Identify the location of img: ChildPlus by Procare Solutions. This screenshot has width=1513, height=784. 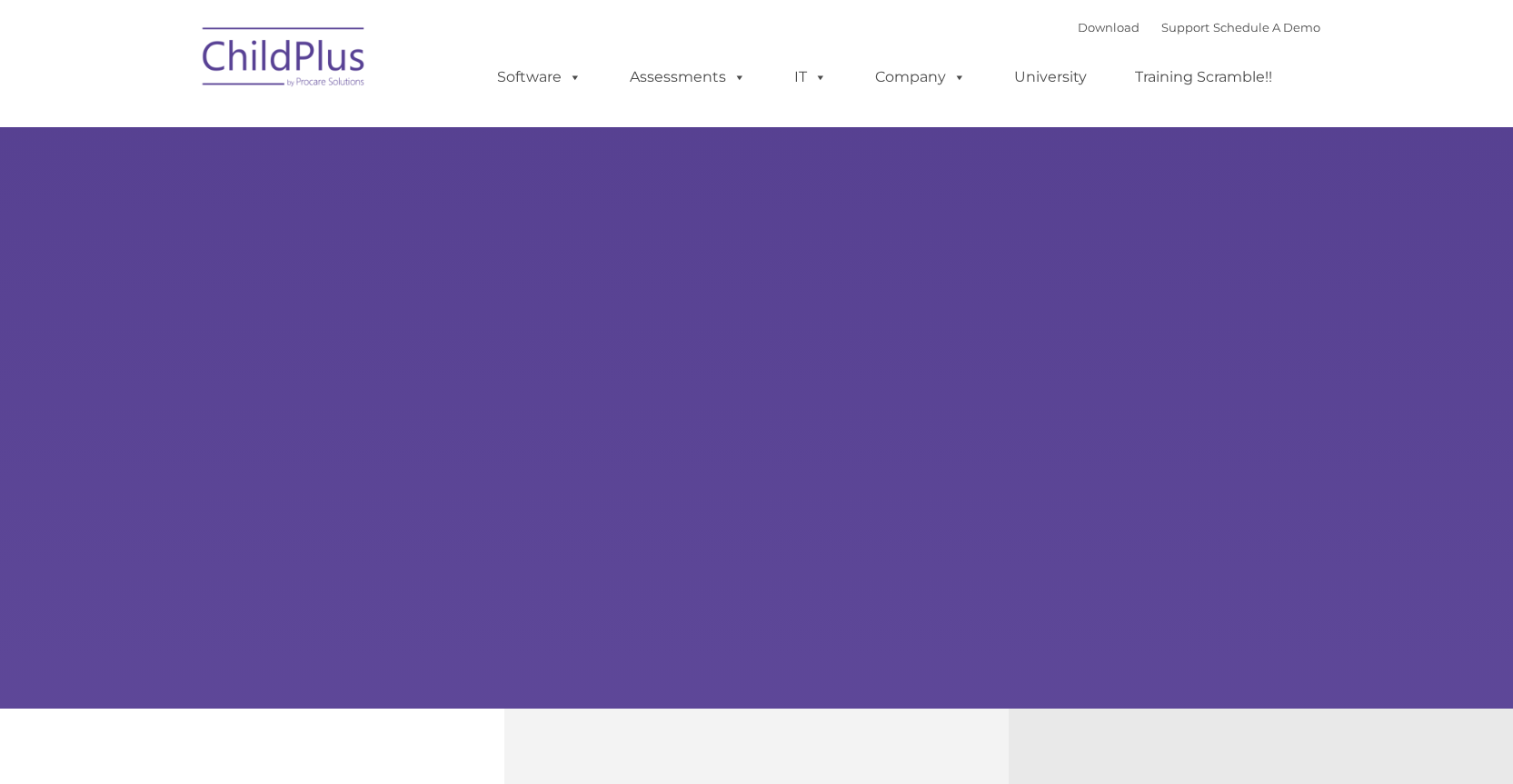
(284, 60).